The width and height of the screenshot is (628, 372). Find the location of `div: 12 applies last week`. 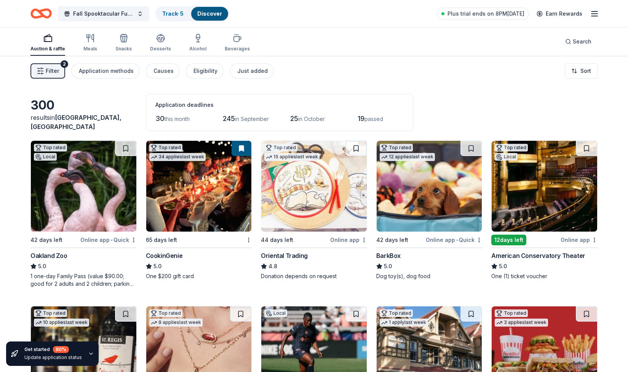

div: 12 applies last week is located at coordinates (407, 157).